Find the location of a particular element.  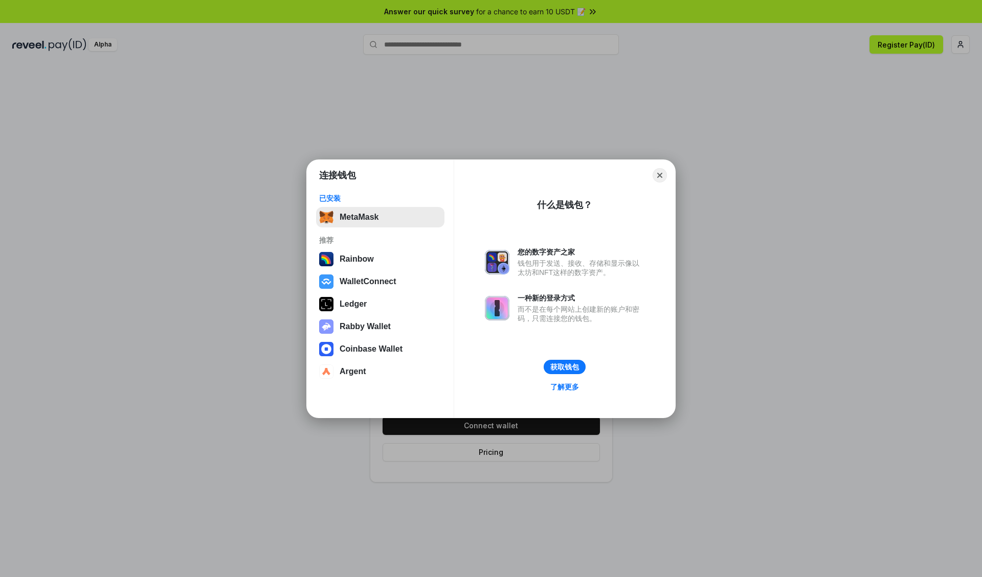

button: Rabby Wallet is located at coordinates (380, 327).